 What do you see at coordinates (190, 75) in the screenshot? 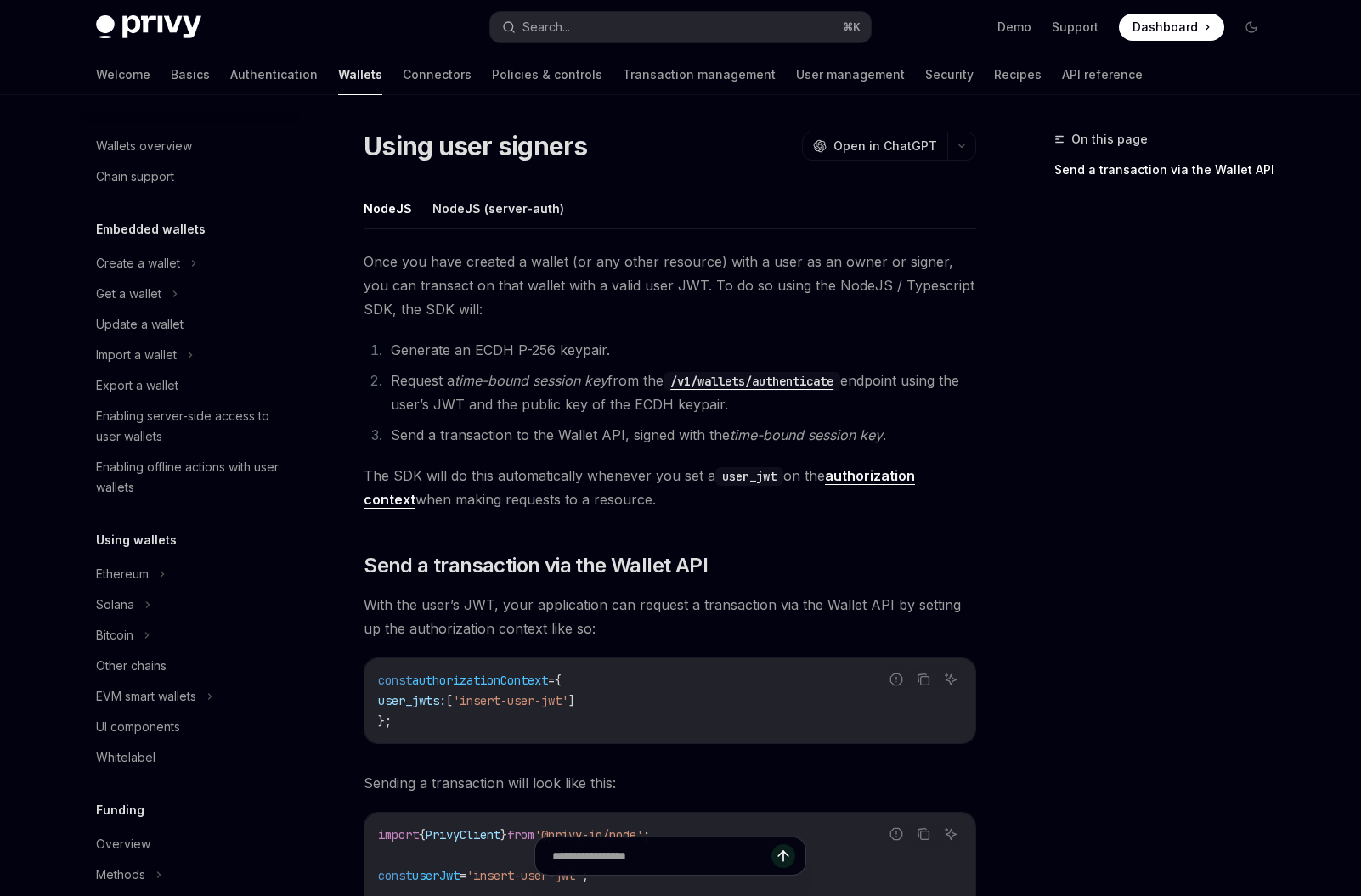
I see `a: Basics` at bounding box center [190, 75].